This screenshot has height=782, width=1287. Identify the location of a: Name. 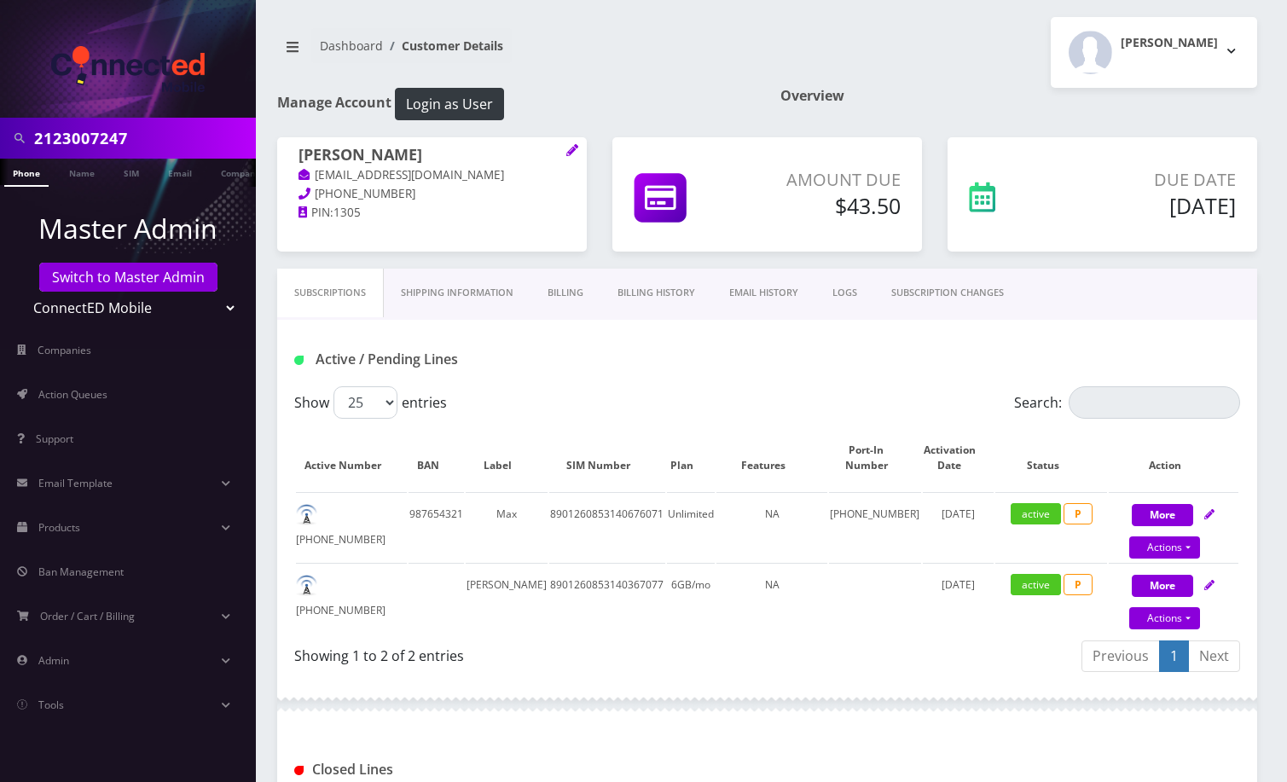
(82, 171).